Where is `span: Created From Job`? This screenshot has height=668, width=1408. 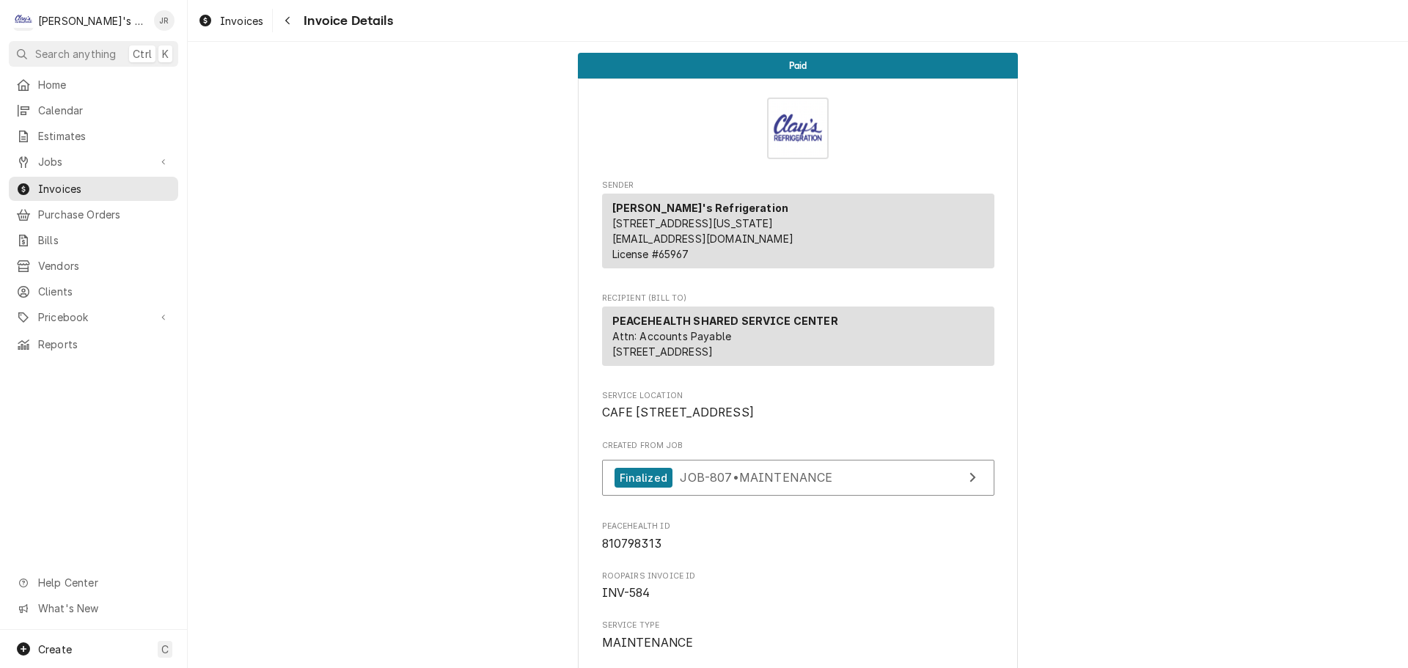
span: Created From Job is located at coordinates (798, 446).